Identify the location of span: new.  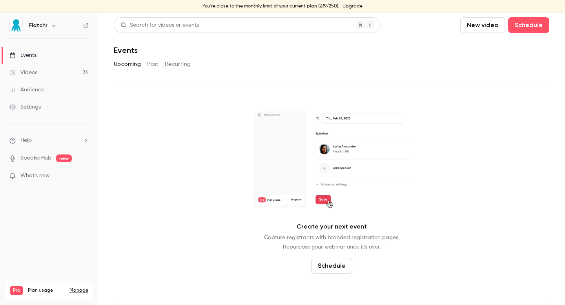
(64, 159).